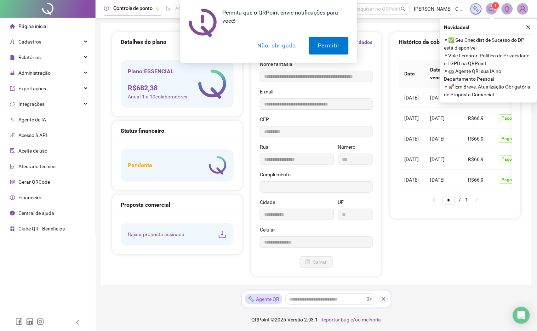 The image size is (537, 331). Describe the element at coordinates (32, 104) in the screenshot. I see `span: Integrações` at that location.